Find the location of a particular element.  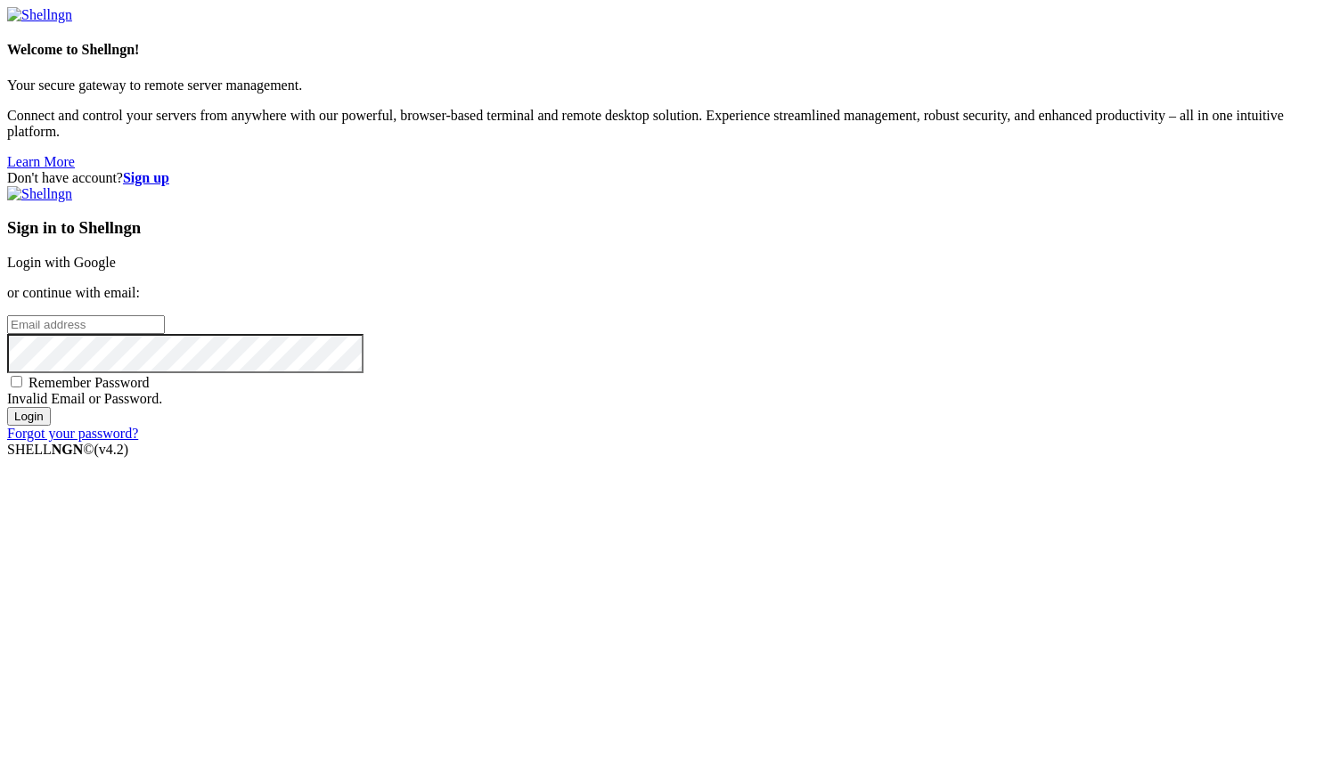

span: 4.2.0 is located at coordinates (111, 449).